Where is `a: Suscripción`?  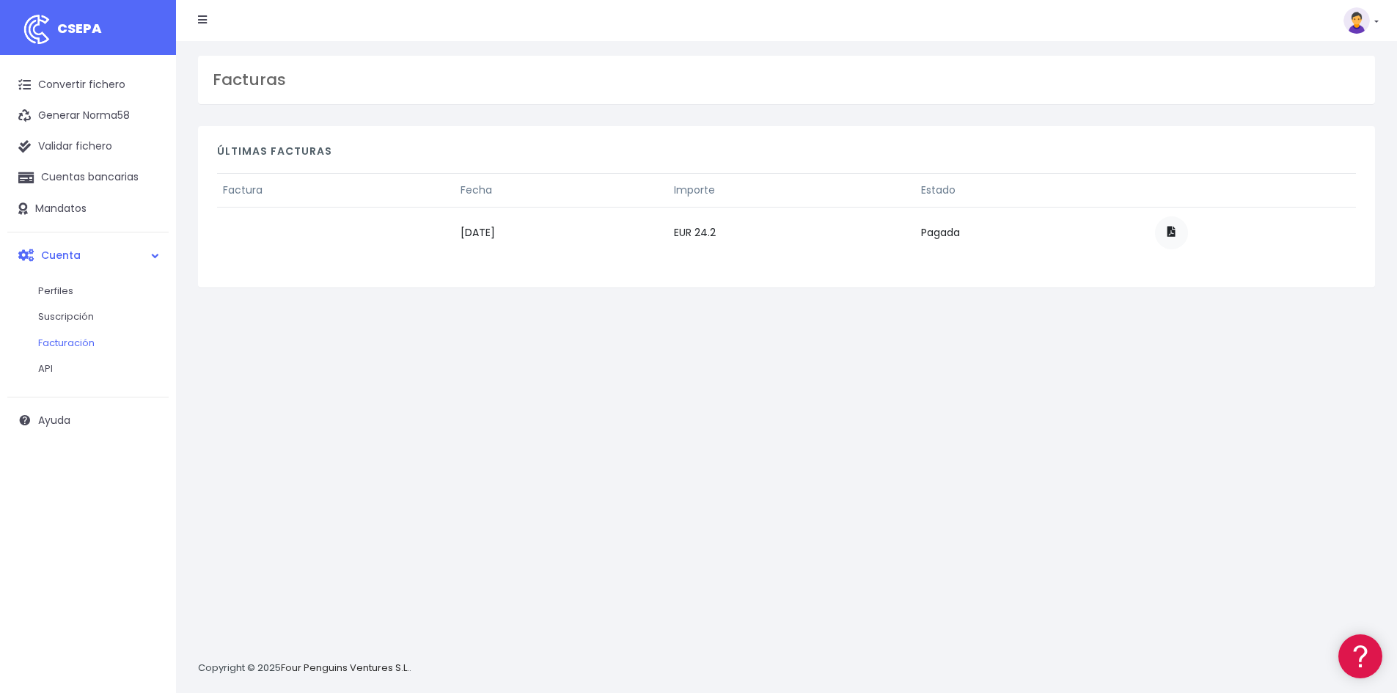 a: Suscripción is located at coordinates (96, 317).